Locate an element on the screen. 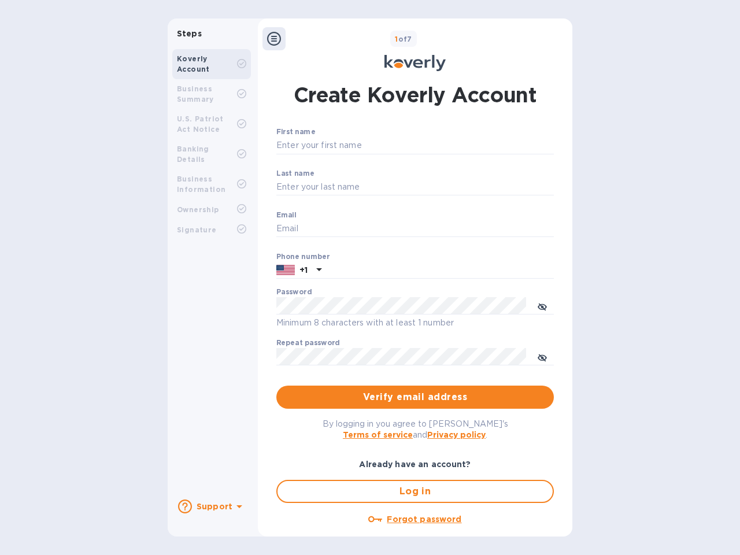 This screenshot has width=740, height=555. input: Enter your first name is located at coordinates (415, 146).